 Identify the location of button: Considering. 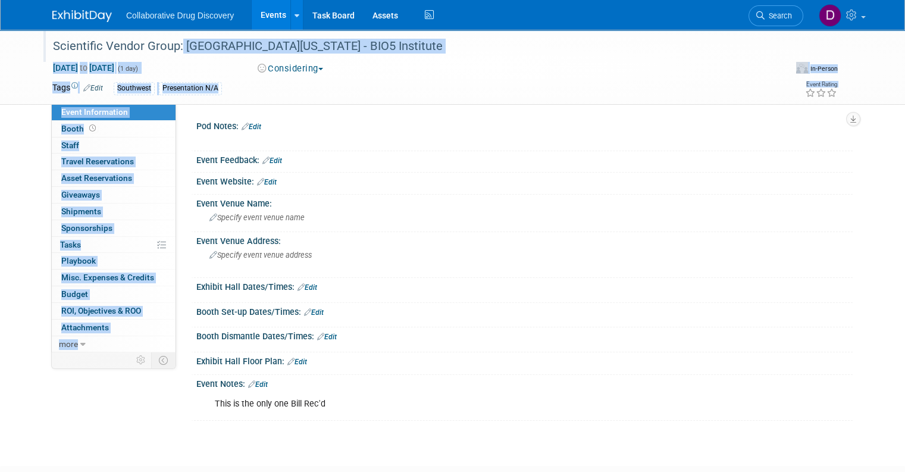
(290, 68).